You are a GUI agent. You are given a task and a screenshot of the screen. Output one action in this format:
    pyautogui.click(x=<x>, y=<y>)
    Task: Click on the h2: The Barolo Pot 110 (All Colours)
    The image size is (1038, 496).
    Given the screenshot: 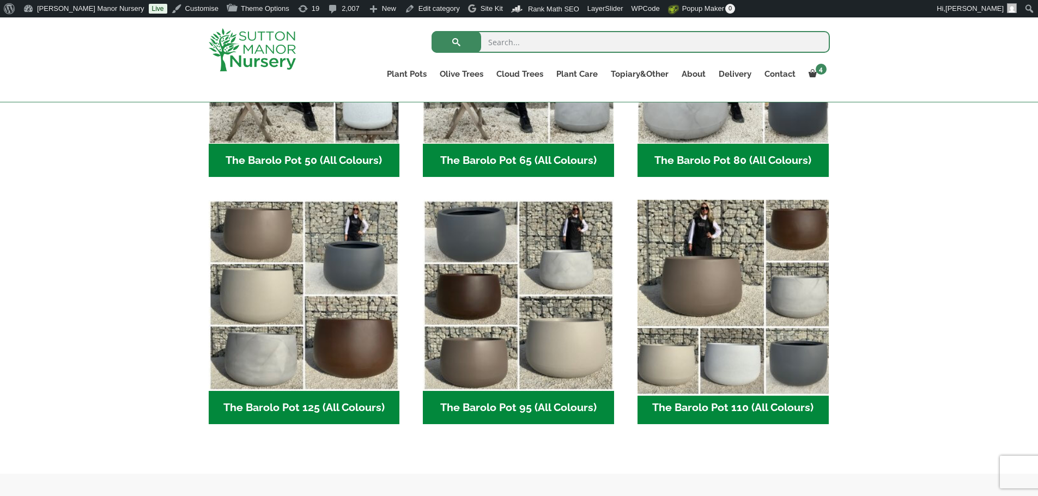 What is the action you would take?
    pyautogui.click(x=733, y=408)
    